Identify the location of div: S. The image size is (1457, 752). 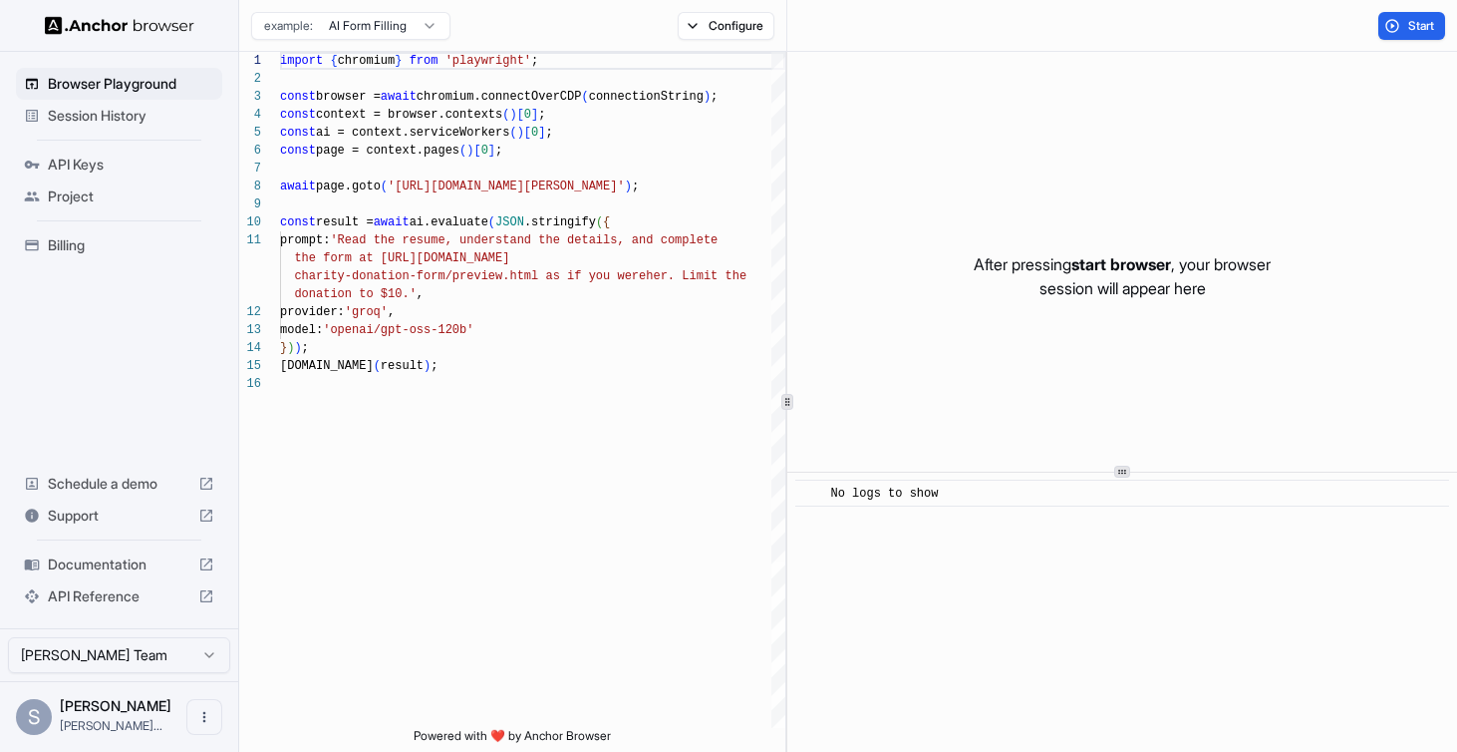
(34, 717).